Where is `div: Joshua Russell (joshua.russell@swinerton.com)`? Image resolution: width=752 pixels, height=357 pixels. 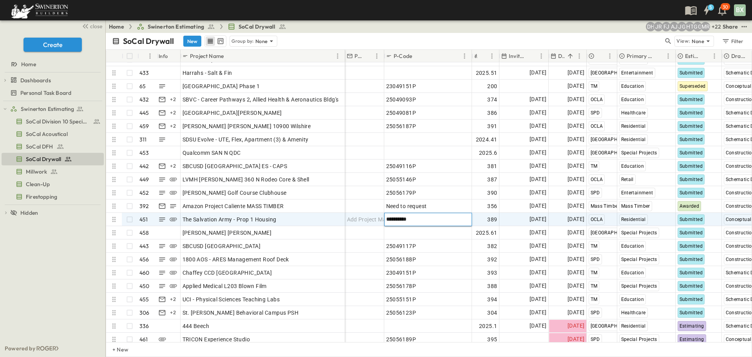
div: Joshua Russell (joshua.russell@swinerton.com) is located at coordinates (658, 27).